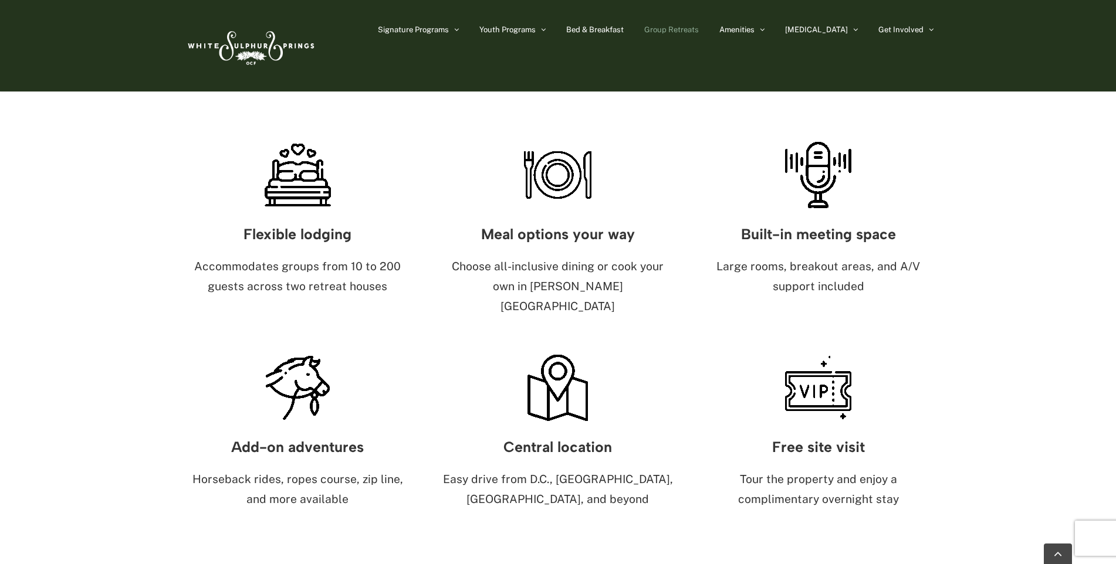  What do you see at coordinates (818, 175) in the screenshot?
I see `img: icon-mic` at bounding box center [818, 175].